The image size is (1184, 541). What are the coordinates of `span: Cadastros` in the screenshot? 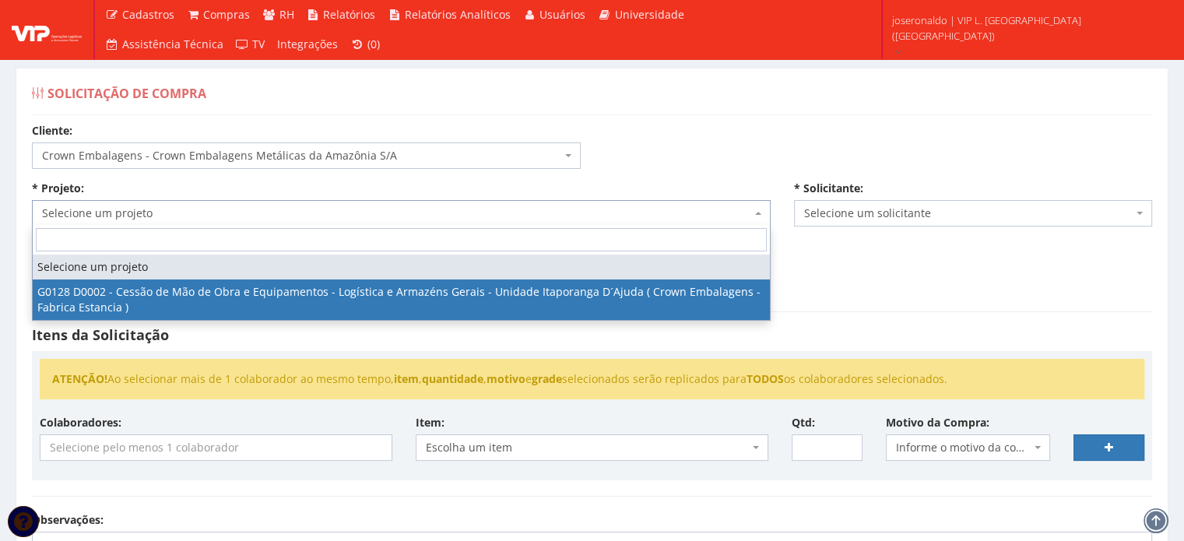 It's located at (148, 14).